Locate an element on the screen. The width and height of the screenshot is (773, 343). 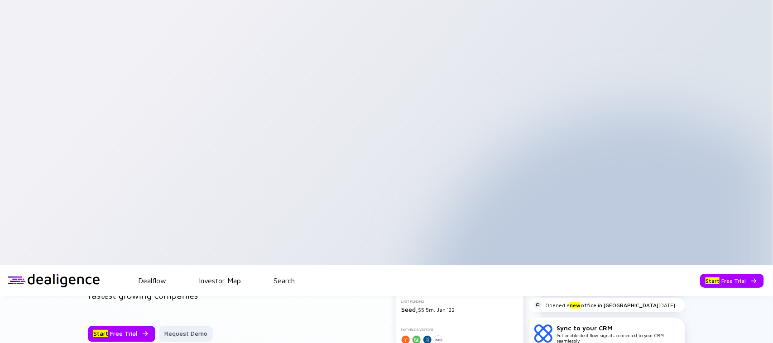
mark: new is located at coordinates (575, 305).